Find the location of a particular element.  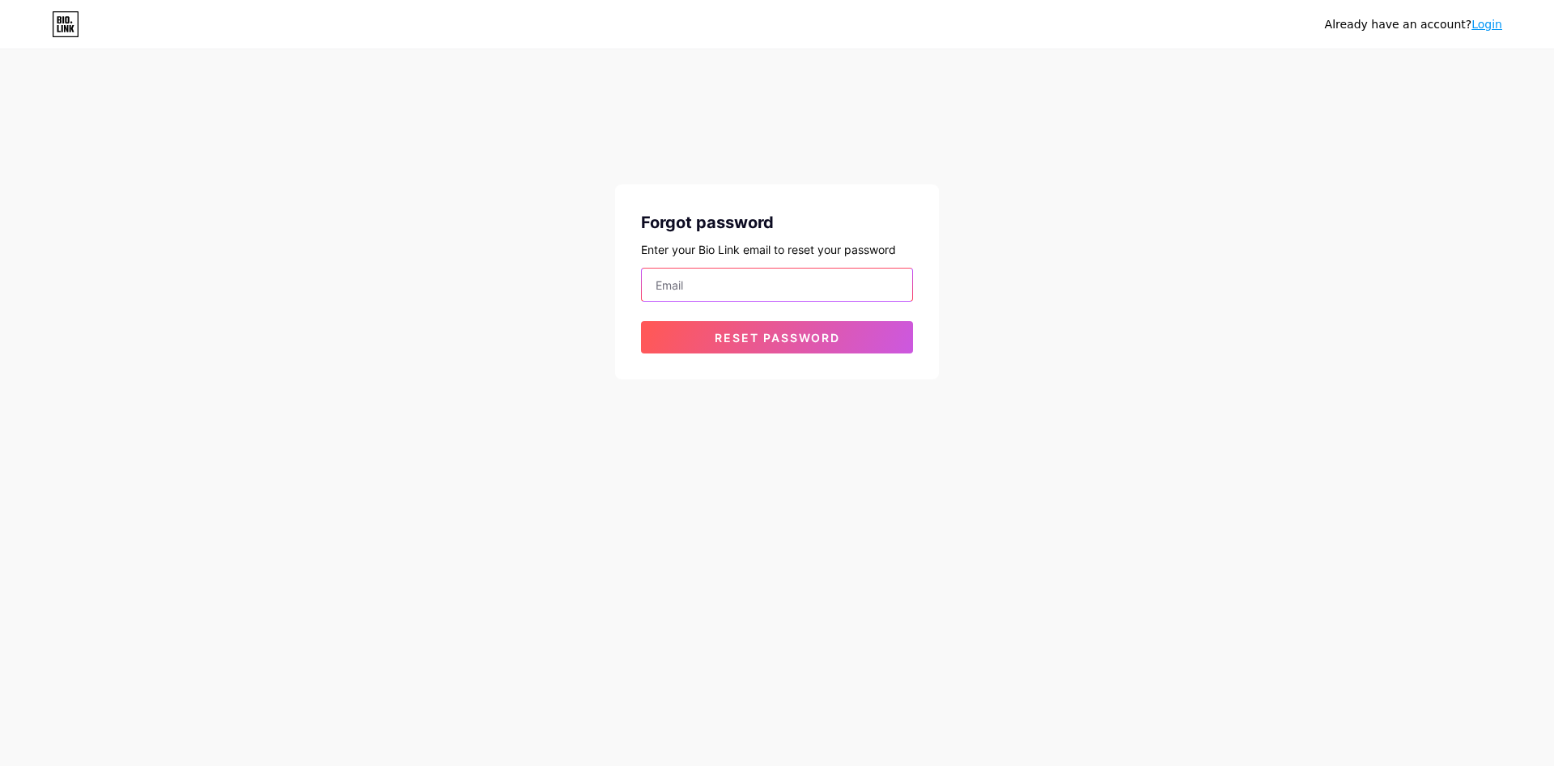

div: Already have an account? is located at coordinates (1413, 24).